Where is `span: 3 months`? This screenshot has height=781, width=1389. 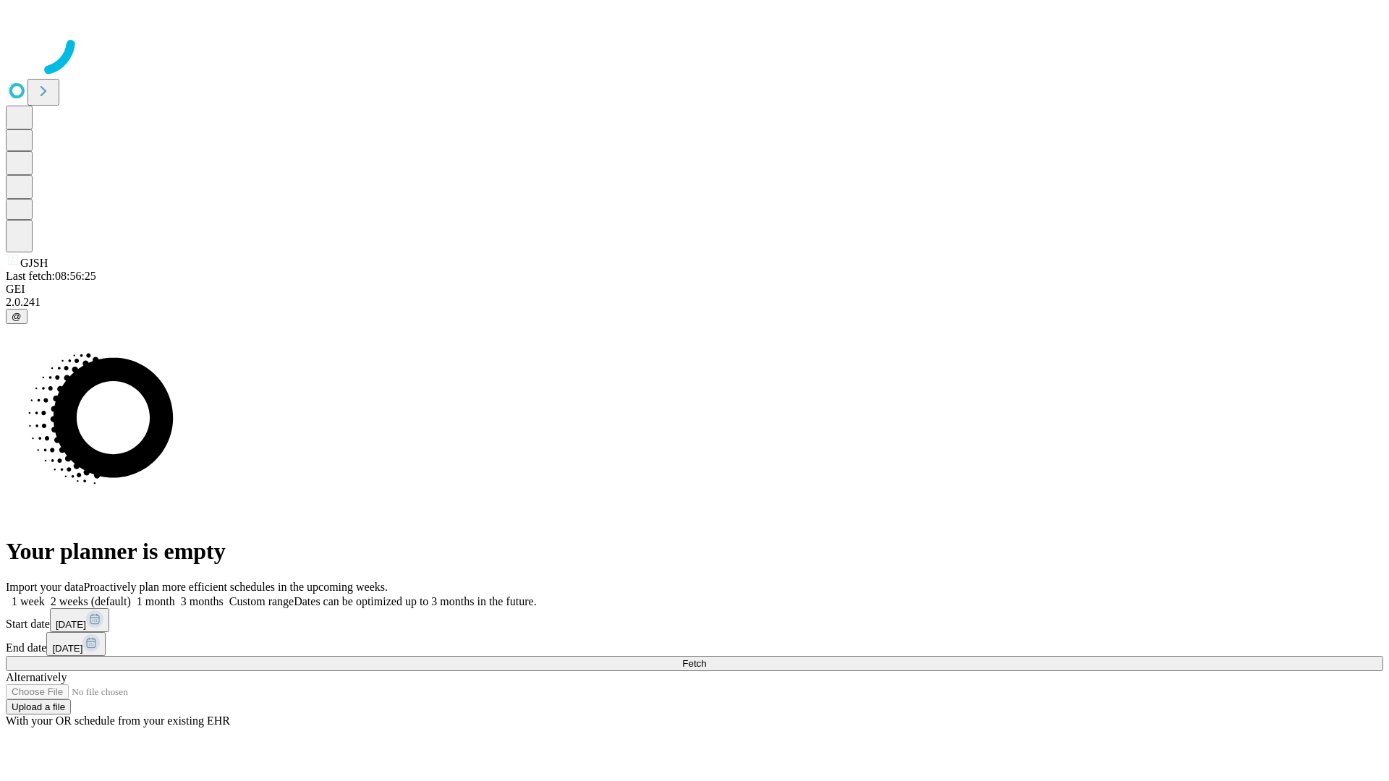 span: 3 months is located at coordinates (202, 601).